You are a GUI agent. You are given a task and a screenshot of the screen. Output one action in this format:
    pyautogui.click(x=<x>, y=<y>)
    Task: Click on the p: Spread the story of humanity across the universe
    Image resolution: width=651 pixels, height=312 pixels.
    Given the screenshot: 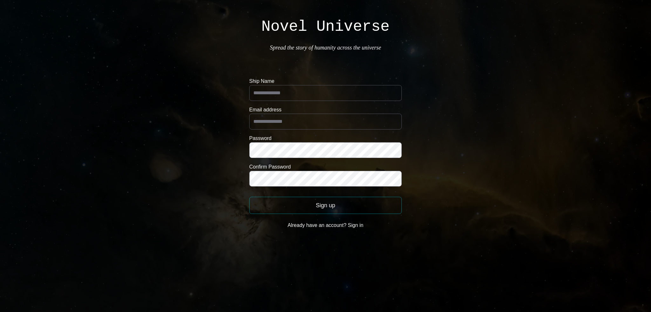 What is the action you would take?
    pyautogui.click(x=325, y=48)
    